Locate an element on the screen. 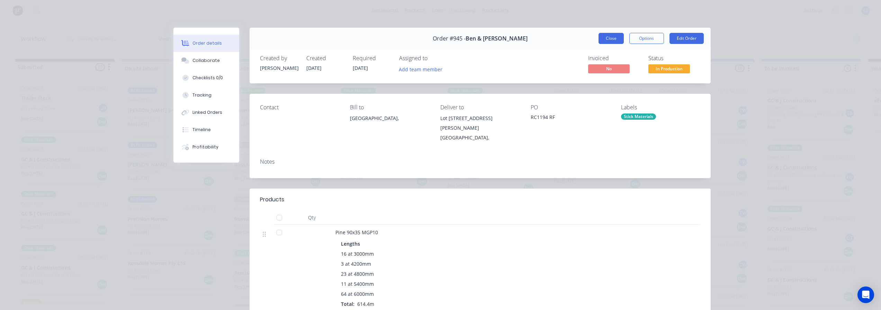 Image resolution: width=881 pixels, height=310 pixels. span: 23 at 4800mm is located at coordinates (357, 274).